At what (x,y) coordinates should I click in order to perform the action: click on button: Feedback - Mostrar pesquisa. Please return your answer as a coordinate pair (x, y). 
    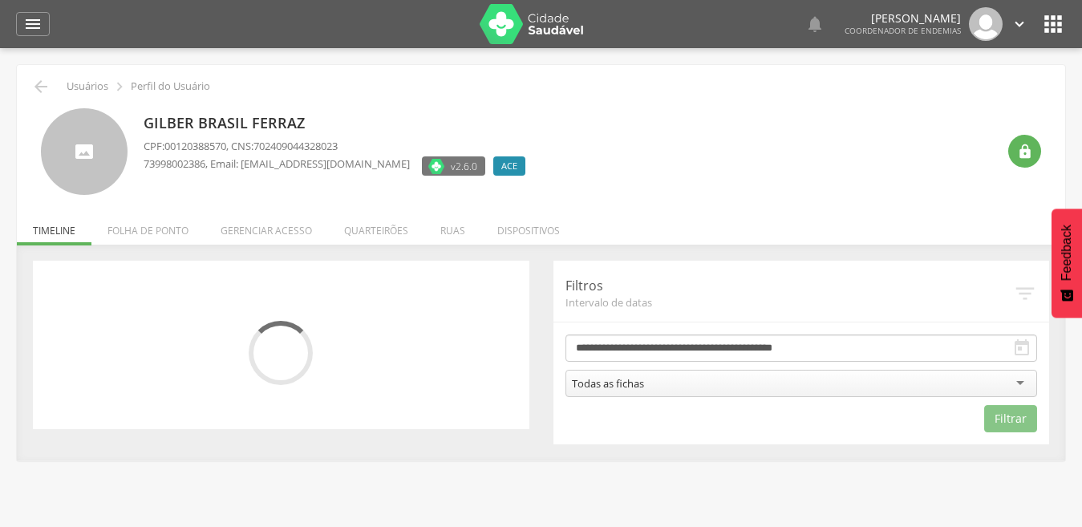
    Looking at the image, I should click on (1066, 263).